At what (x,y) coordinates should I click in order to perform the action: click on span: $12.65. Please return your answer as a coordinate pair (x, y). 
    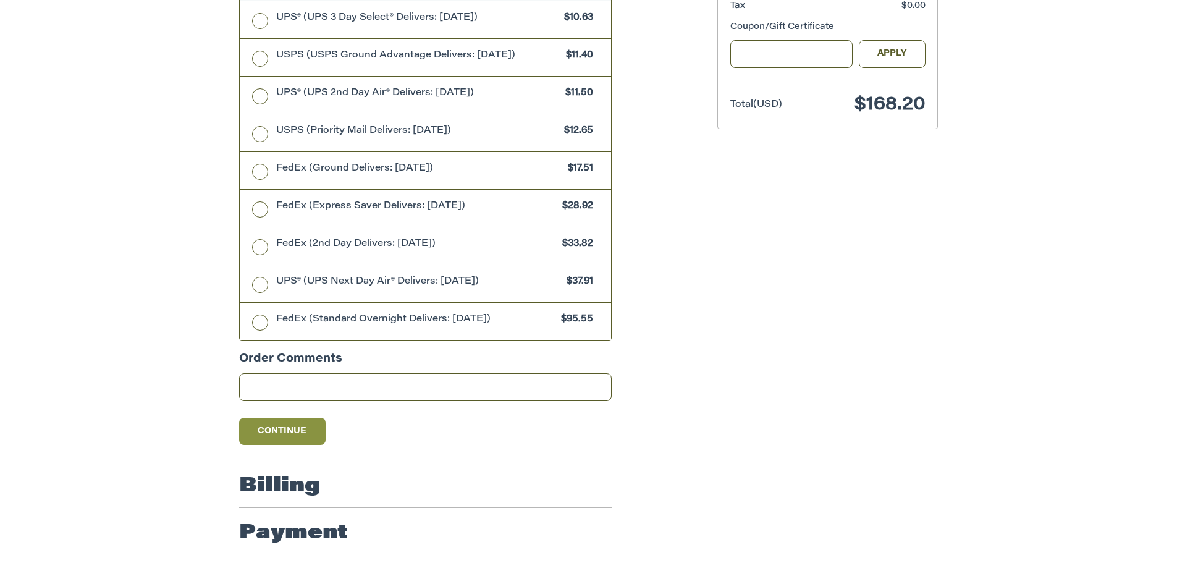
    Looking at the image, I should click on (575, 131).